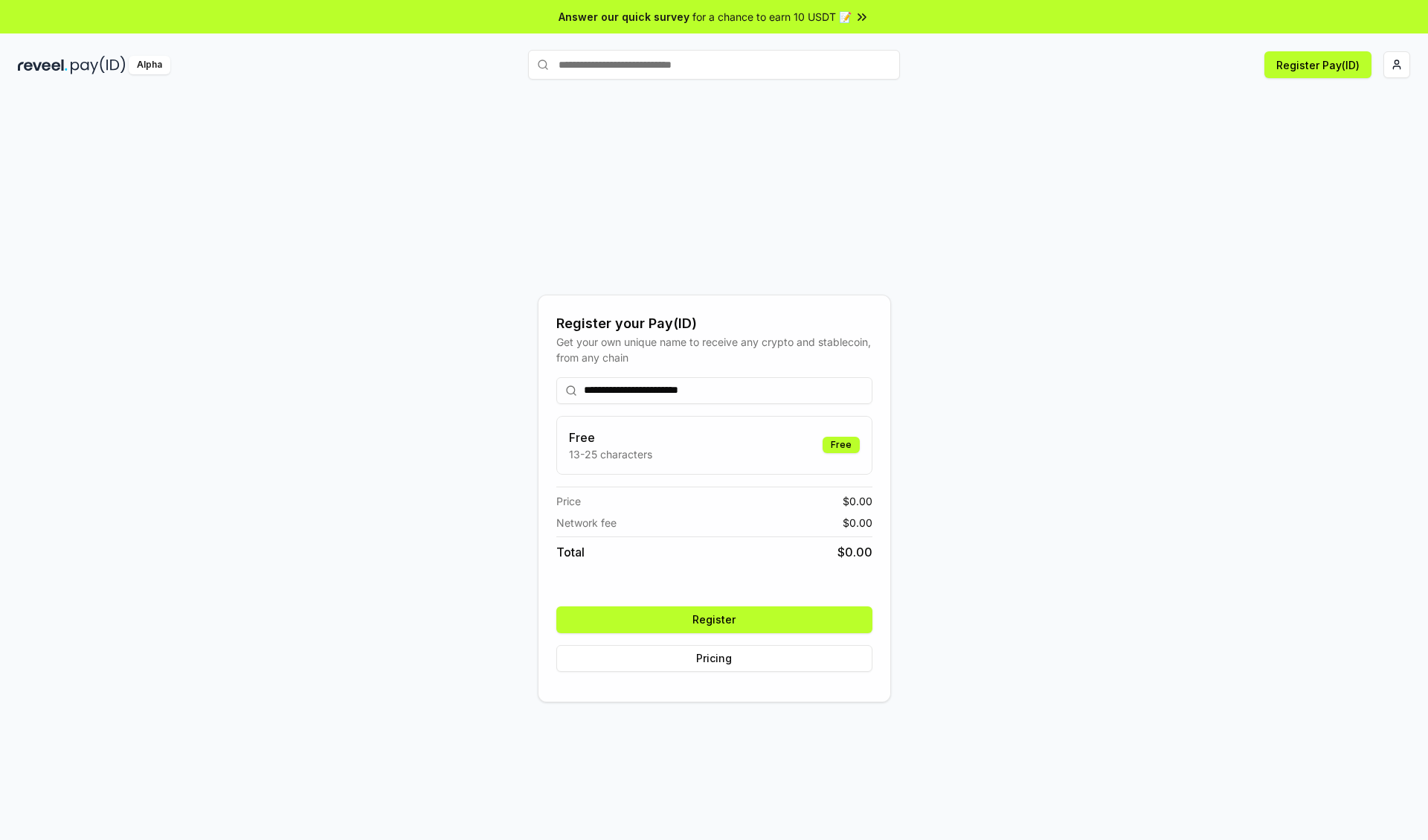 This screenshot has height=840, width=1428. What do you see at coordinates (571, 552) in the screenshot?
I see `span: Total` at bounding box center [571, 552].